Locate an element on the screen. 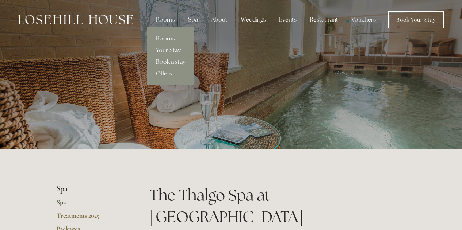 This screenshot has width=462, height=230. div: Weddings is located at coordinates (253, 20).